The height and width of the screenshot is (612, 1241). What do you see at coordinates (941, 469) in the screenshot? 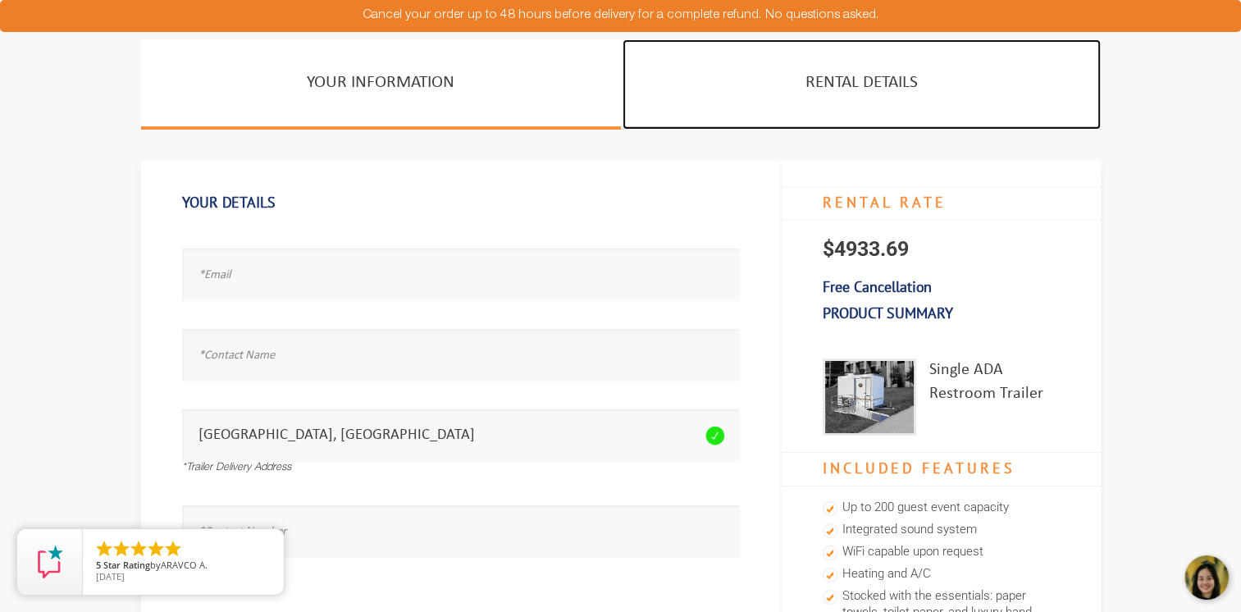
I see `h4: Included Features` at bounding box center [941, 469].